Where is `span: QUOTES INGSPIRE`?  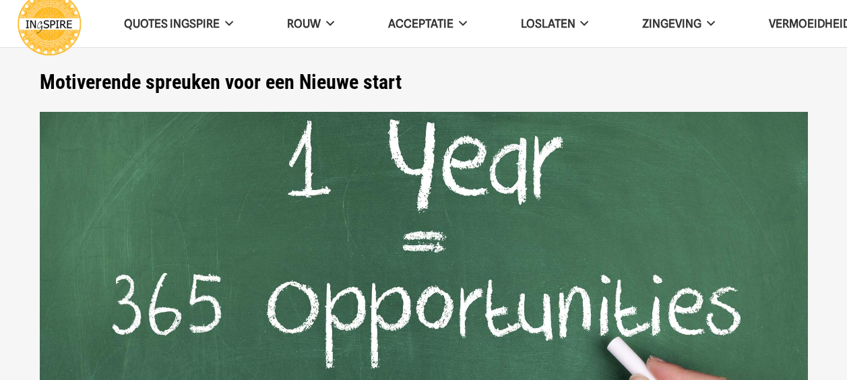 span: QUOTES INGSPIRE is located at coordinates (172, 24).